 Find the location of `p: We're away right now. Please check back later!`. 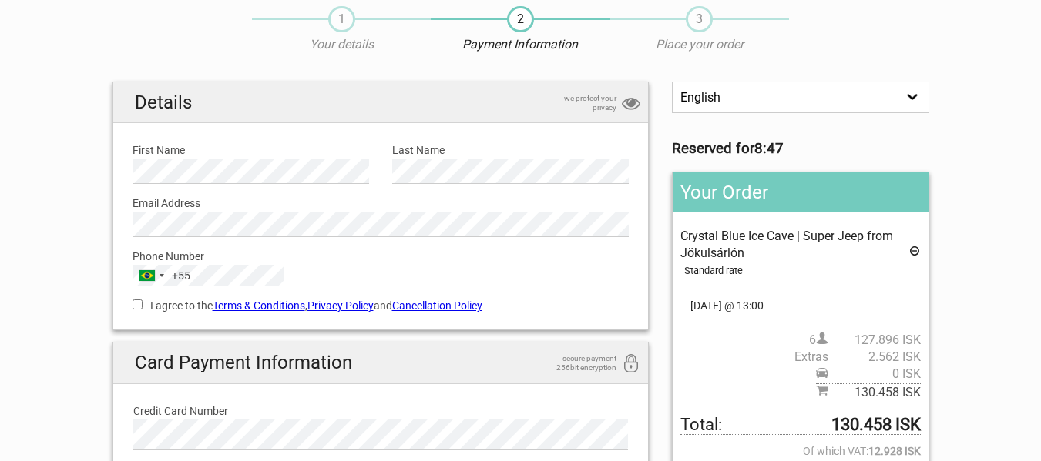

p: We're away right now. Please check back later! is located at coordinates (98, 33).